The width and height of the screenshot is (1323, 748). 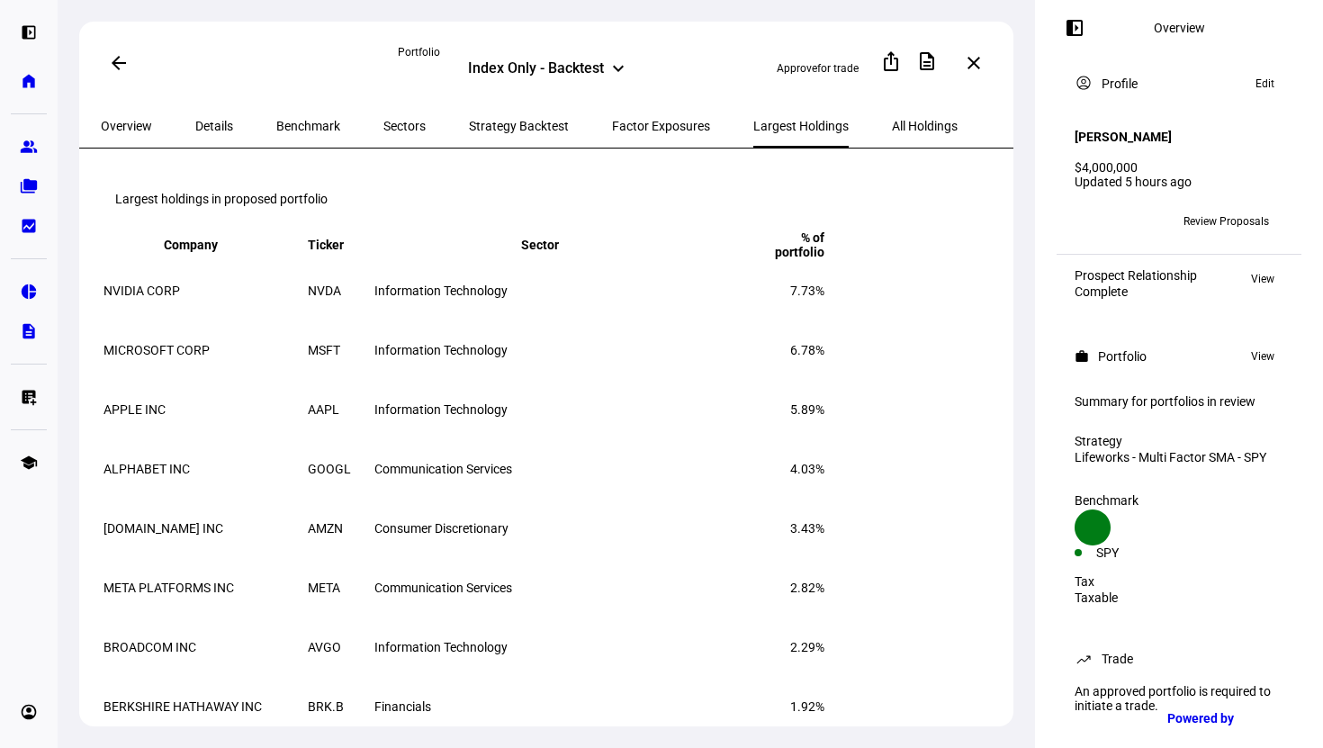 I want to click on mat-icon: work, so click(x=1082, y=356).